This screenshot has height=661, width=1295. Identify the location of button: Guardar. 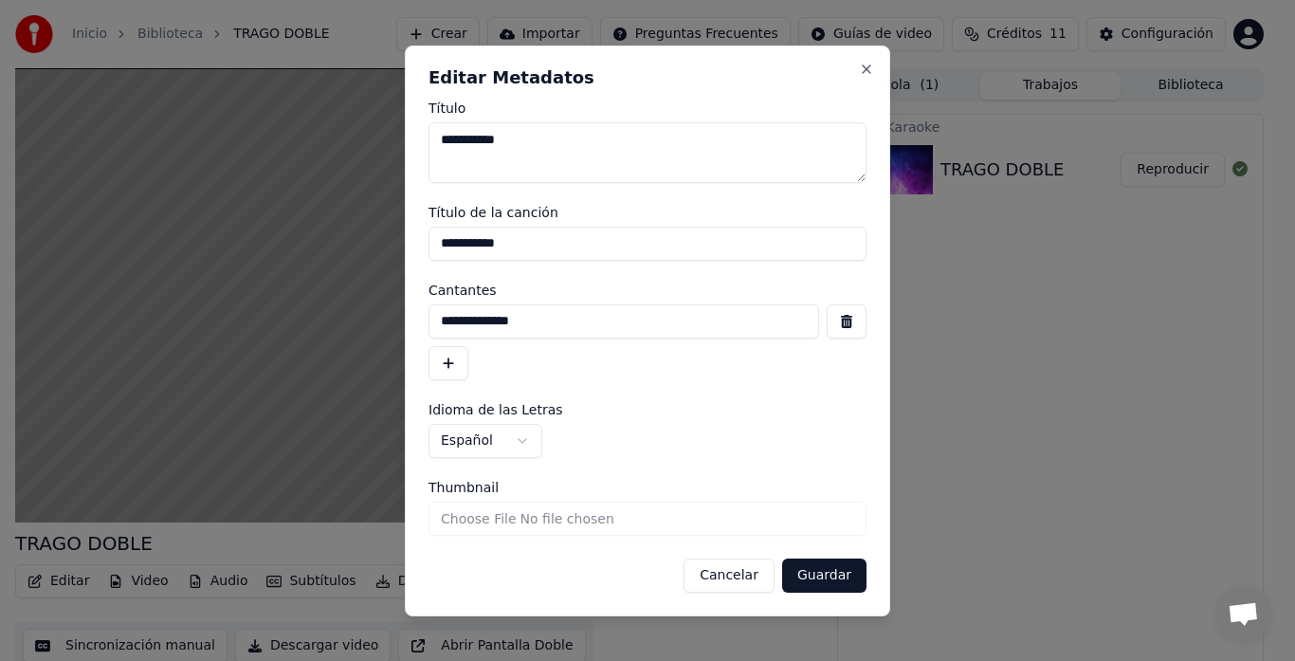
(824, 575).